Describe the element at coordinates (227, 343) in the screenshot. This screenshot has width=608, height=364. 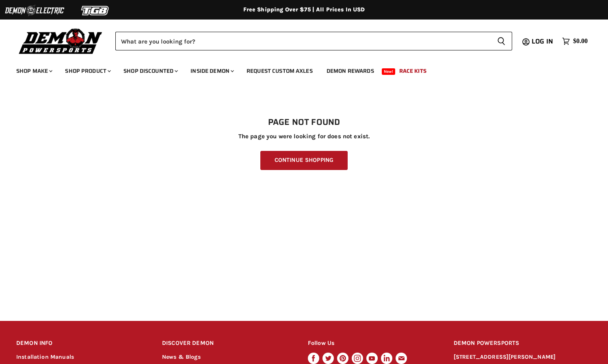
I see `h2: DISCOVER DEMON` at that location.